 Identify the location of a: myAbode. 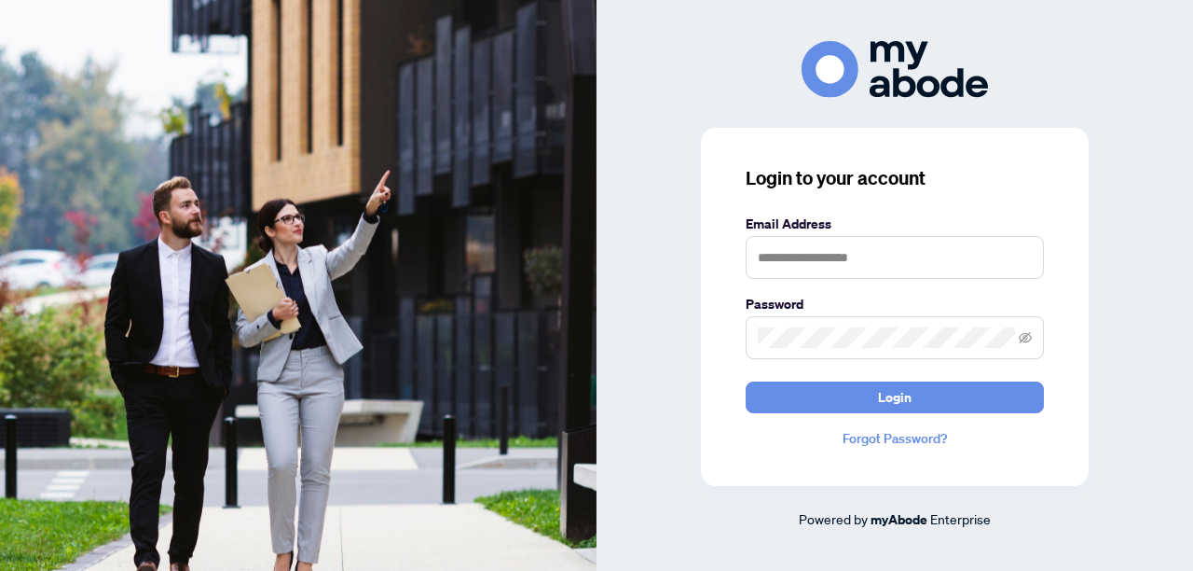
(899, 519).